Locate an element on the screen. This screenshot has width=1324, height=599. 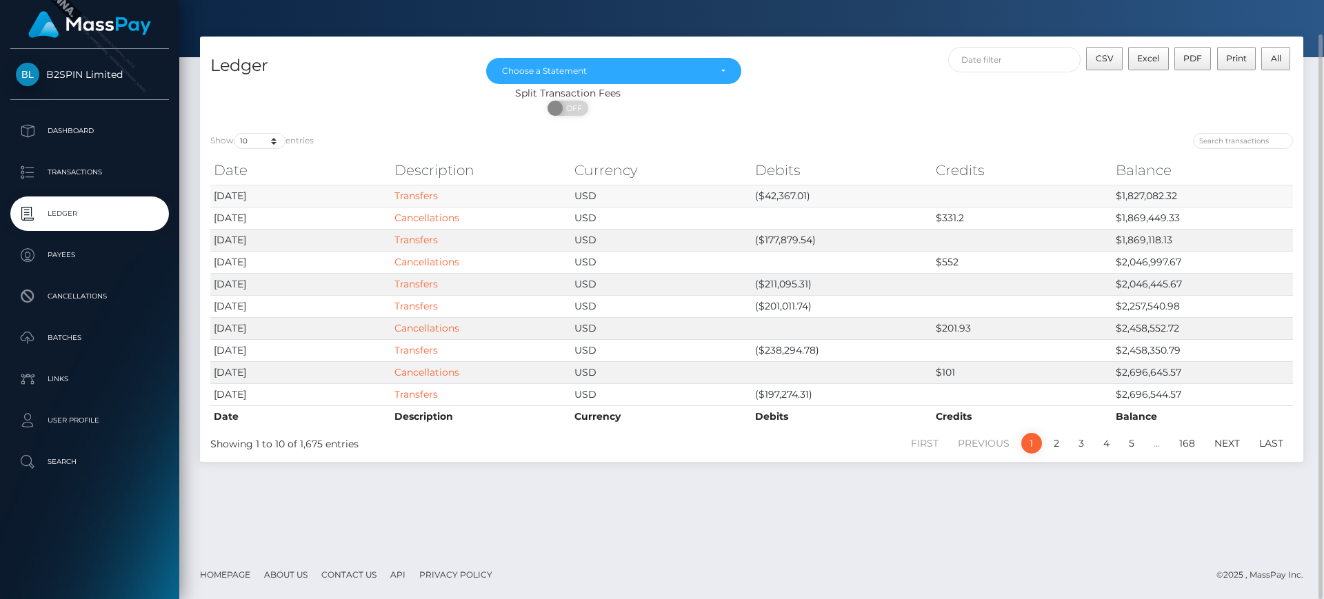
a: Next is located at coordinates (1227, 443).